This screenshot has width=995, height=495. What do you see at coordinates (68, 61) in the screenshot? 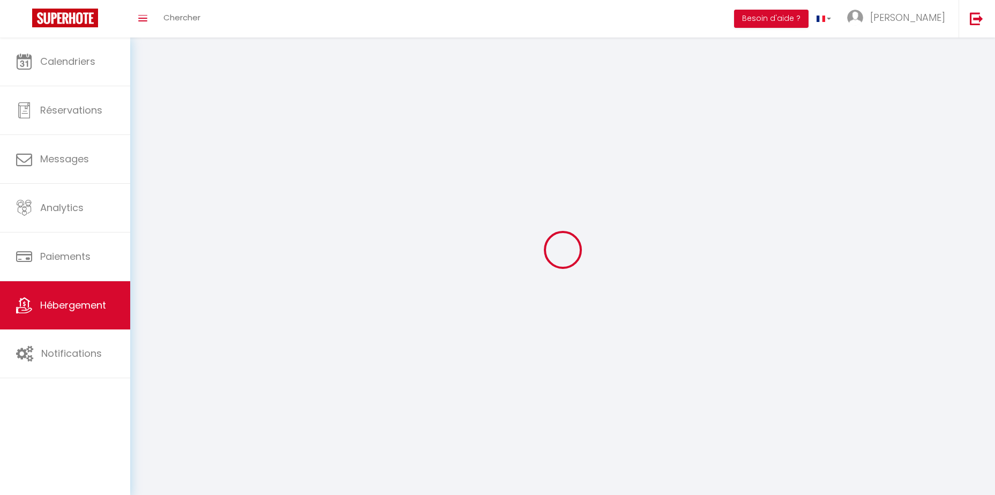
I see `span: Calendriers` at bounding box center [68, 61].